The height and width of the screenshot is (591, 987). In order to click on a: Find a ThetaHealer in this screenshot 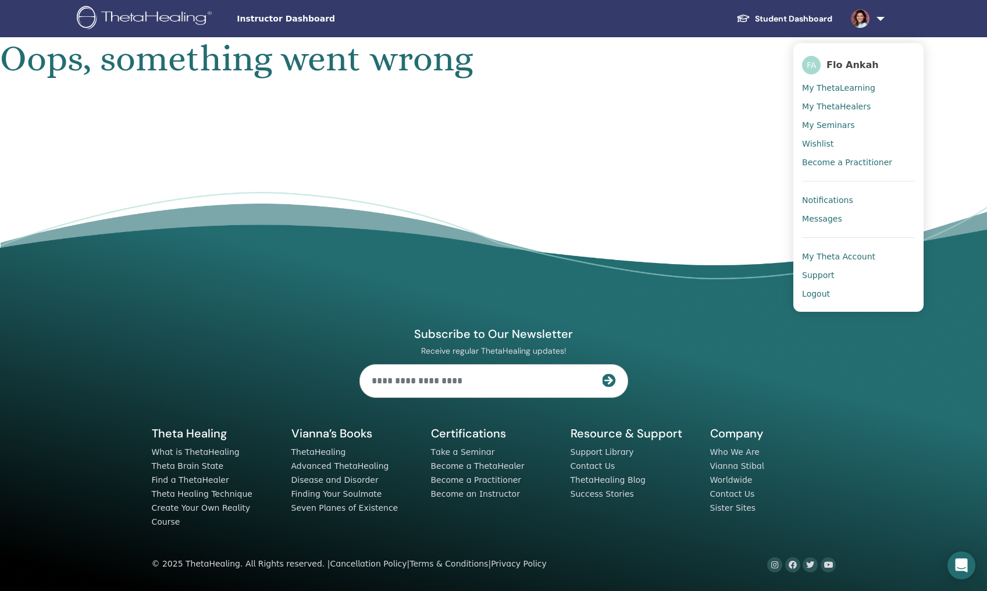, I will do `click(190, 480)`.